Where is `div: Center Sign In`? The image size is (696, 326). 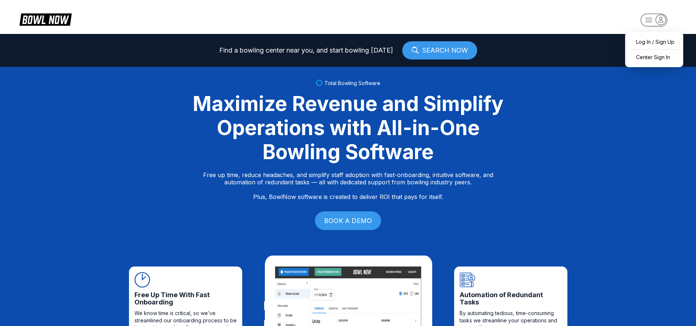 div: Center Sign In is located at coordinates (654, 57).